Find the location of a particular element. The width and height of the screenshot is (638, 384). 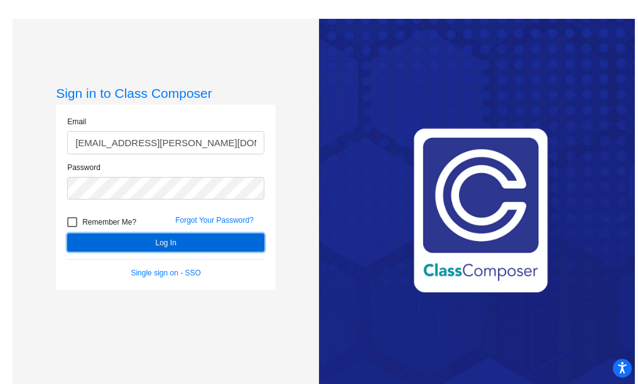

button: Log In is located at coordinates (166, 242).